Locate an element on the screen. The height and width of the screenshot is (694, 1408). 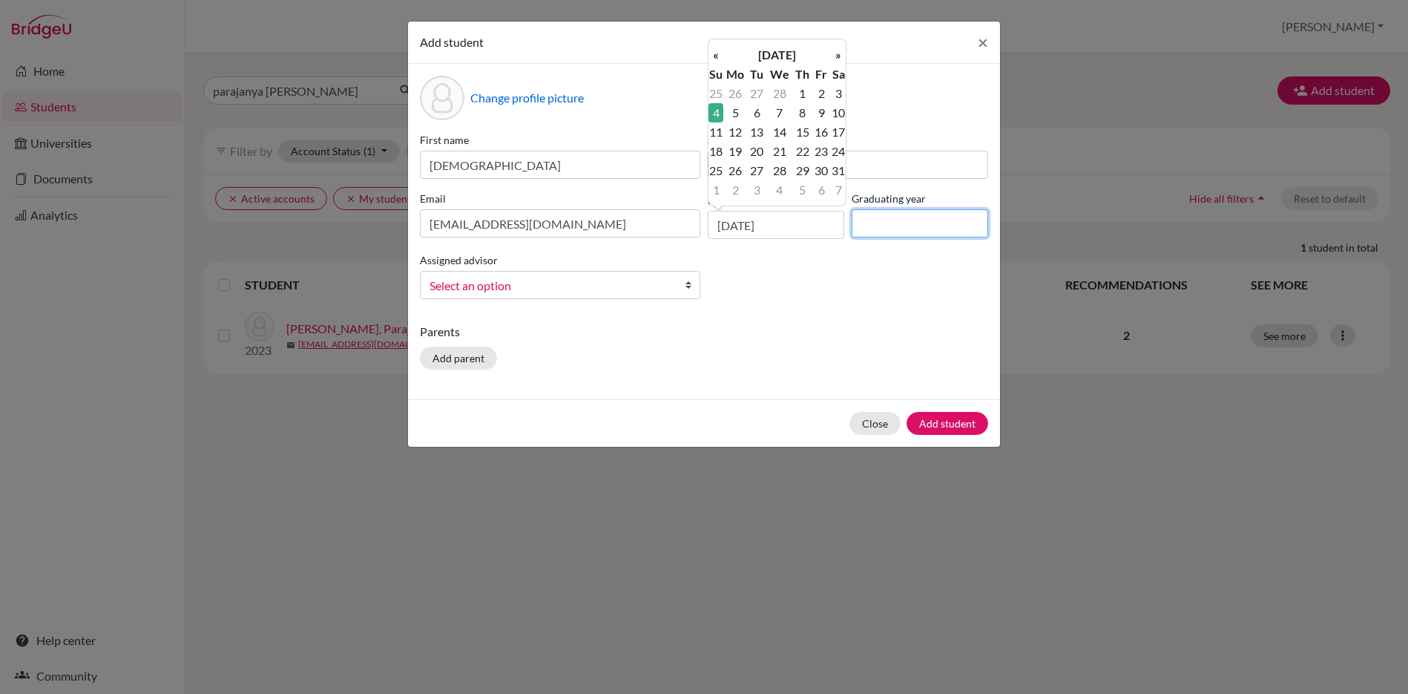
label: Assigned advisor is located at coordinates (458, 260).